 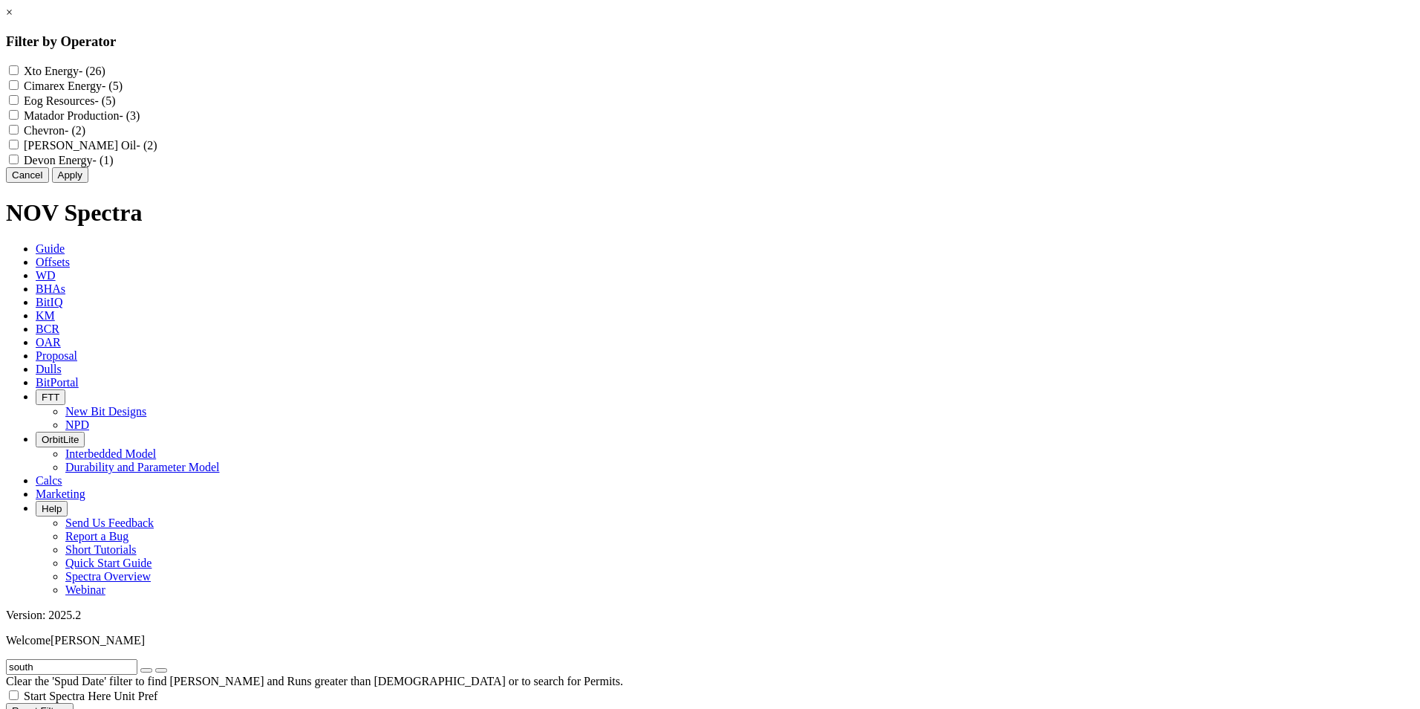 I want to click on span: Proposal, so click(x=56, y=355).